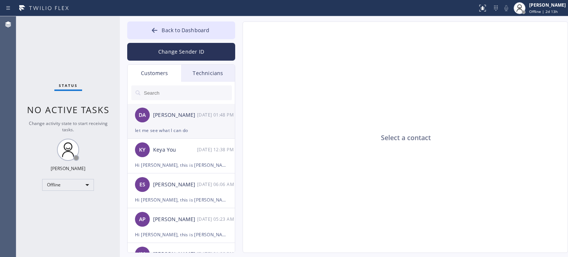  Describe the element at coordinates (142, 115) in the screenshot. I see `span: DA` at that location.